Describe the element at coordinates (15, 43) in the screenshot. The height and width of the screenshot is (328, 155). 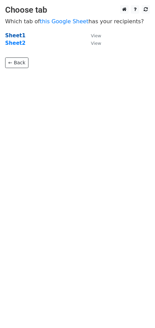
I see `strong: Sheet2` at that location.